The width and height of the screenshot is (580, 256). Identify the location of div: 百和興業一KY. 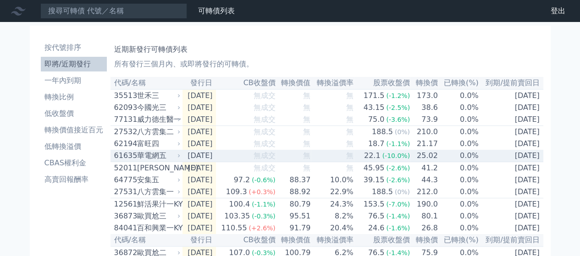
(158, 228).